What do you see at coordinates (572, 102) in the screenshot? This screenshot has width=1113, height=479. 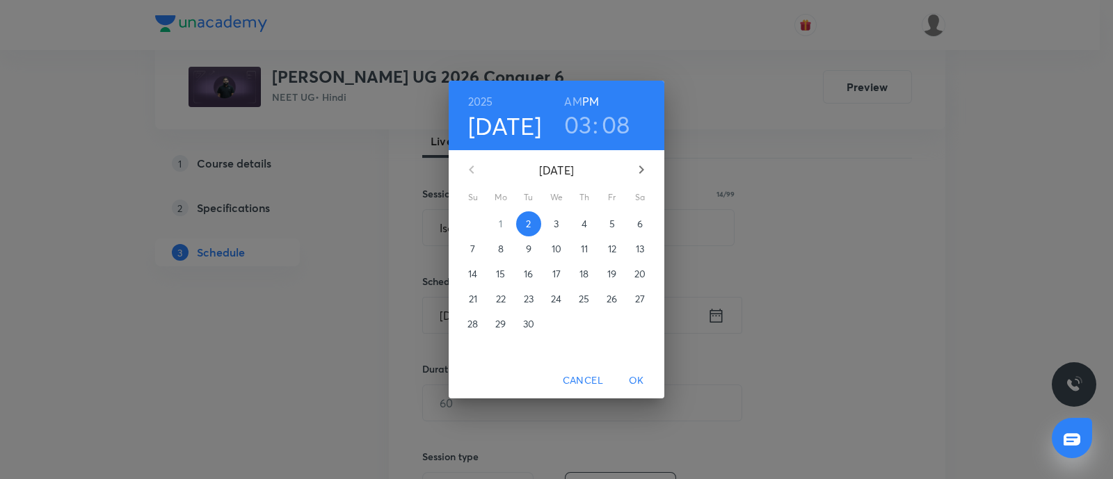 I see `button: AM` at bounding box center [572, 102].